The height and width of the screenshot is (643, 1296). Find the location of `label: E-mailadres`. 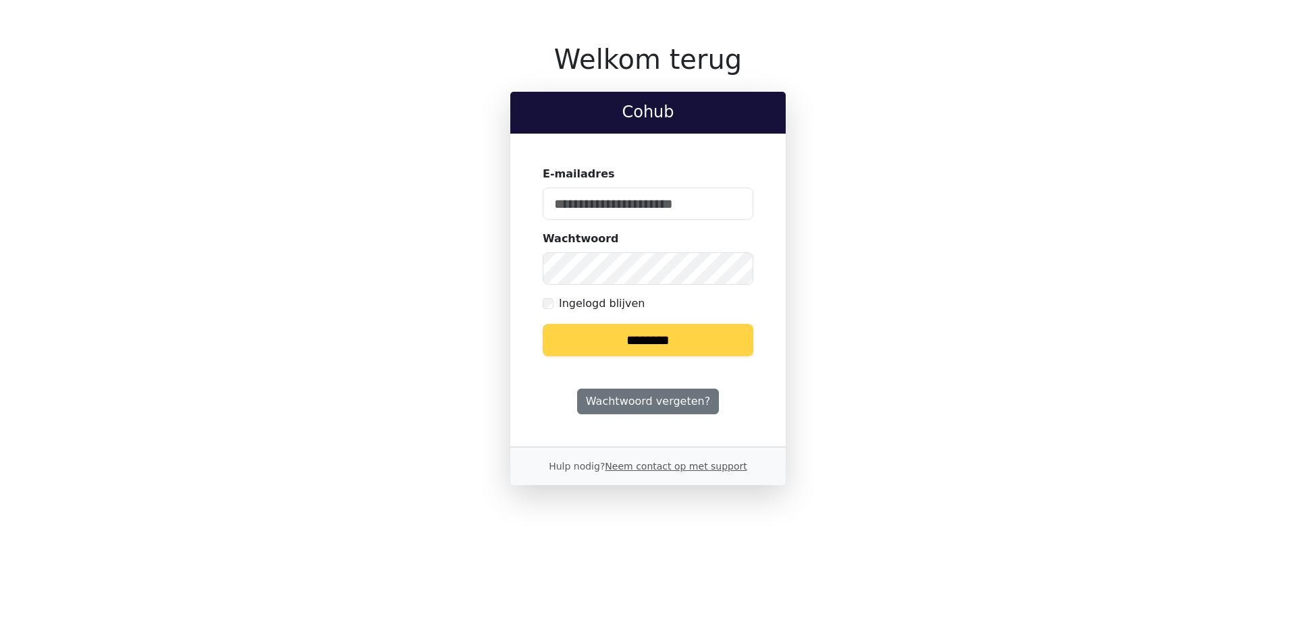

label: E-mailadres is located at coordinates (578, 174).